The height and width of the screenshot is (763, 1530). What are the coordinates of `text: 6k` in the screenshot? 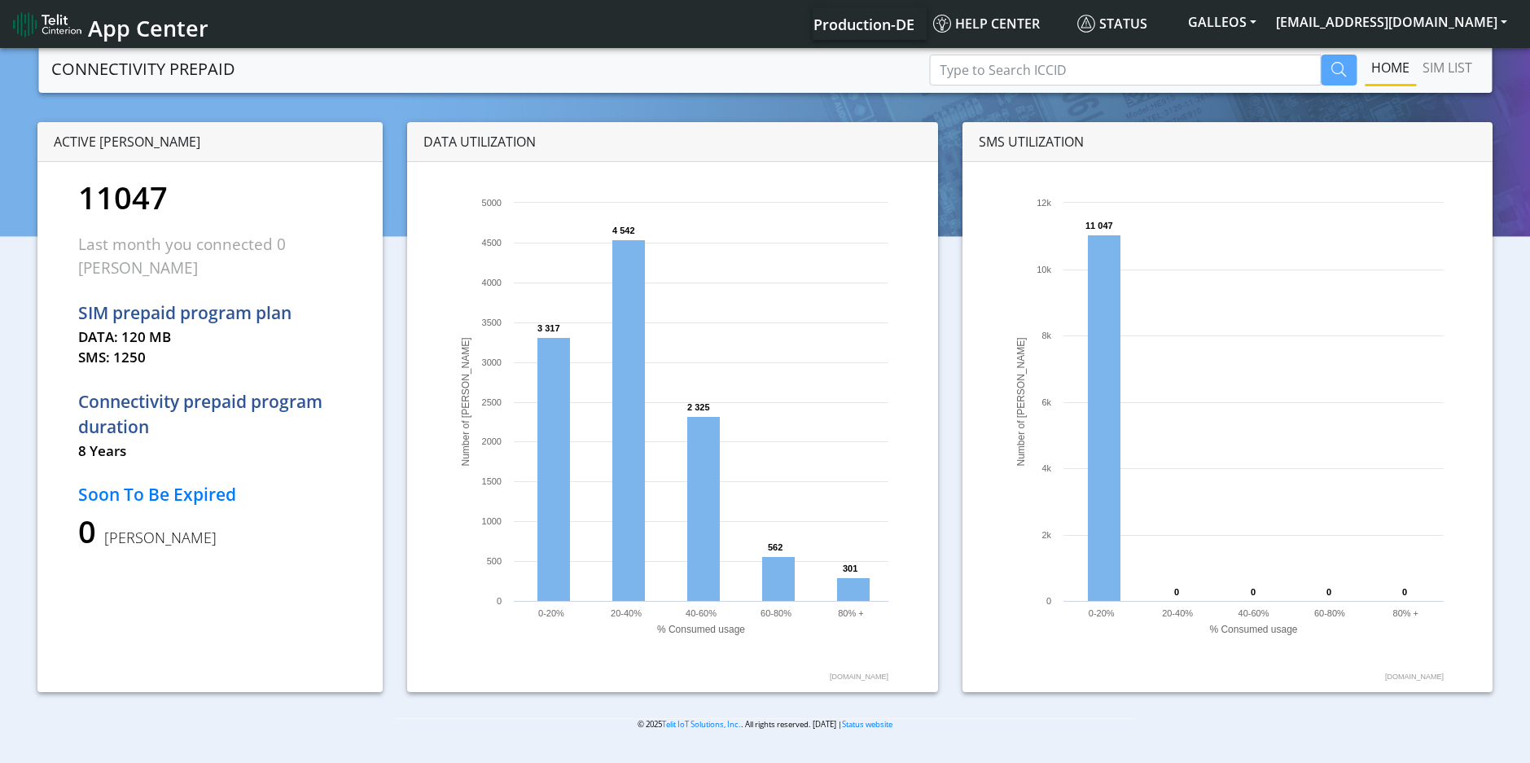 It's located at (1046, 402).